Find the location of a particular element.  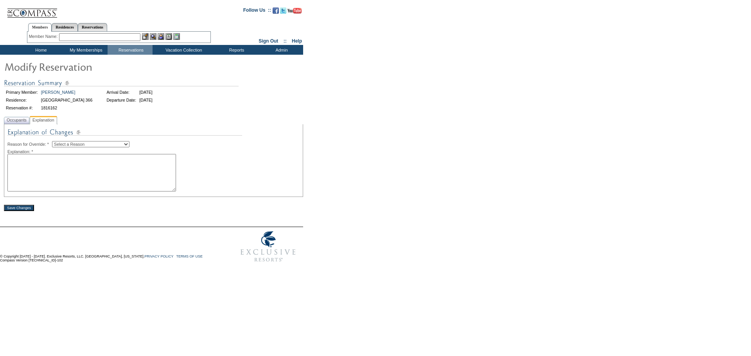

img: View is located at coordinates (153, 36).